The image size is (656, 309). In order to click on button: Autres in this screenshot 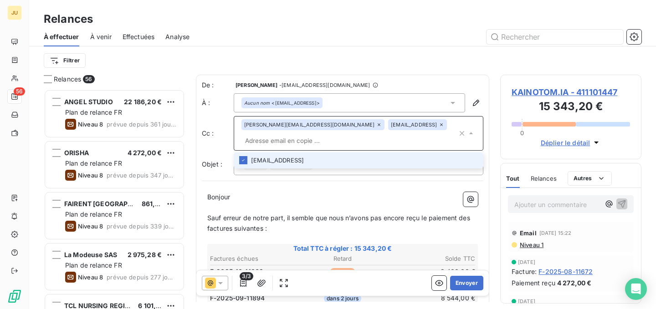, I will do `click(589, 179)`.